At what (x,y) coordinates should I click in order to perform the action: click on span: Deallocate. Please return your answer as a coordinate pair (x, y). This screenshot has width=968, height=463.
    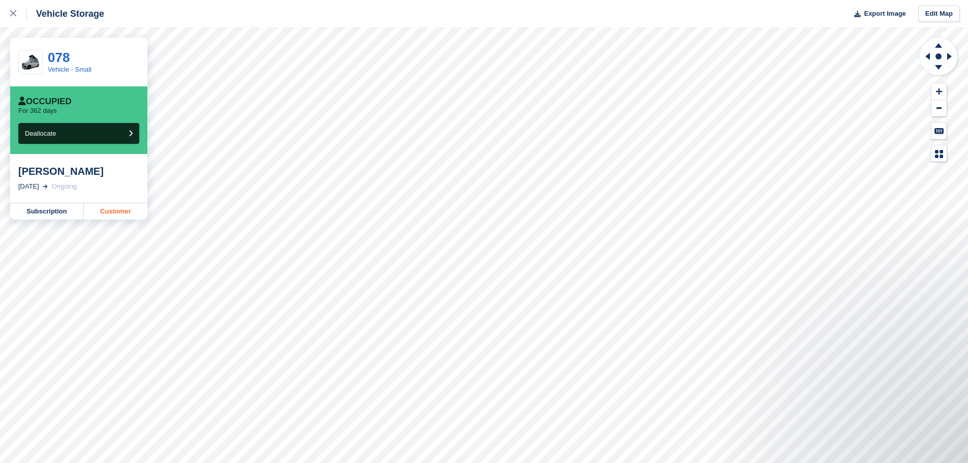
    Looking at the image, I should click on (40, 133).